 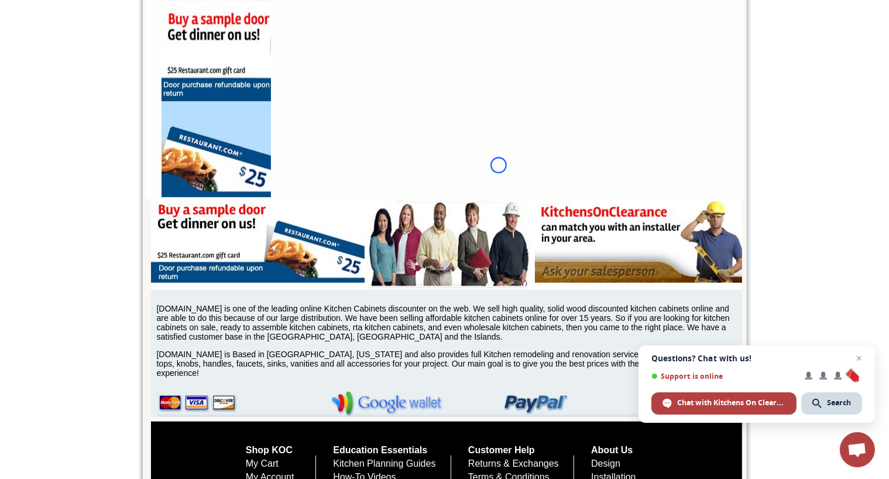 What do you see at coordinates (606, 463) in the screenshot?
I see `a: Design` at bounding box center [606, 463].